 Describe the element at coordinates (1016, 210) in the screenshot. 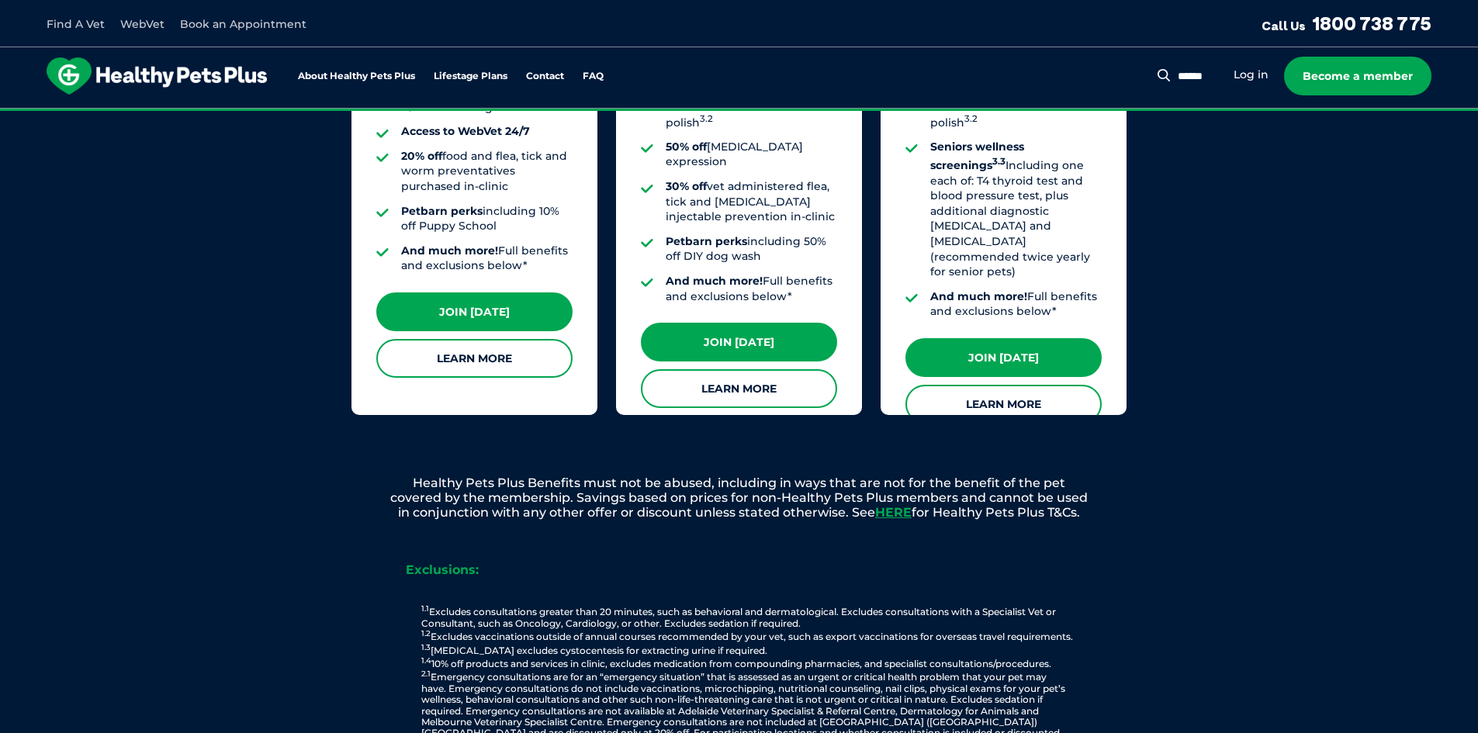

I see `li: Including one each of: T4 thyroid test and blood pressure test, plus additional diagnostic [MEDIC...` at that location.